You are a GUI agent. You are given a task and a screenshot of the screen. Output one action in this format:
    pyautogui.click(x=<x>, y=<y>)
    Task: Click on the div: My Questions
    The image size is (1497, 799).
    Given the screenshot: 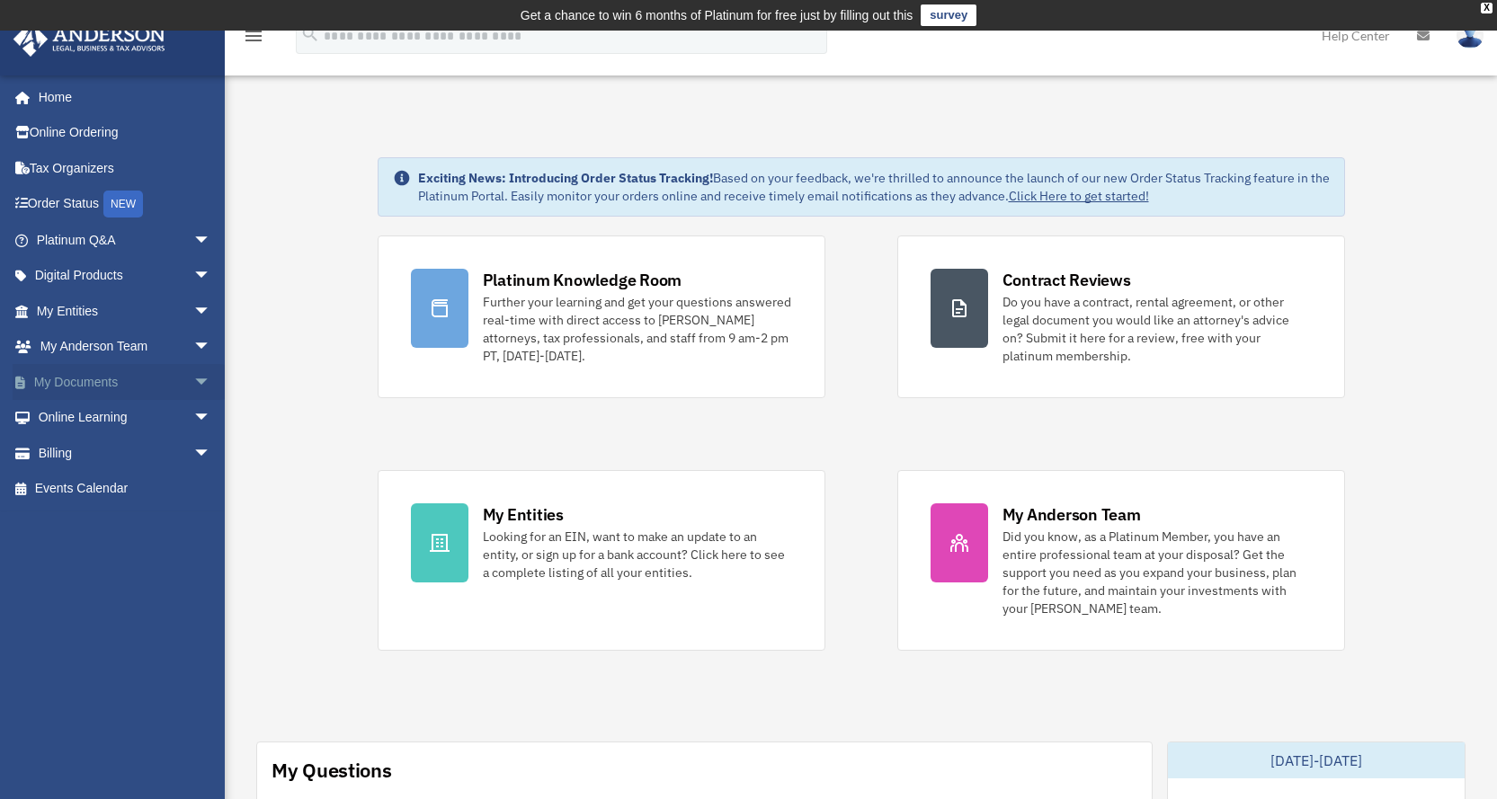 What is the action you would take?
    pyautogui.click(x=332, y=771)
    